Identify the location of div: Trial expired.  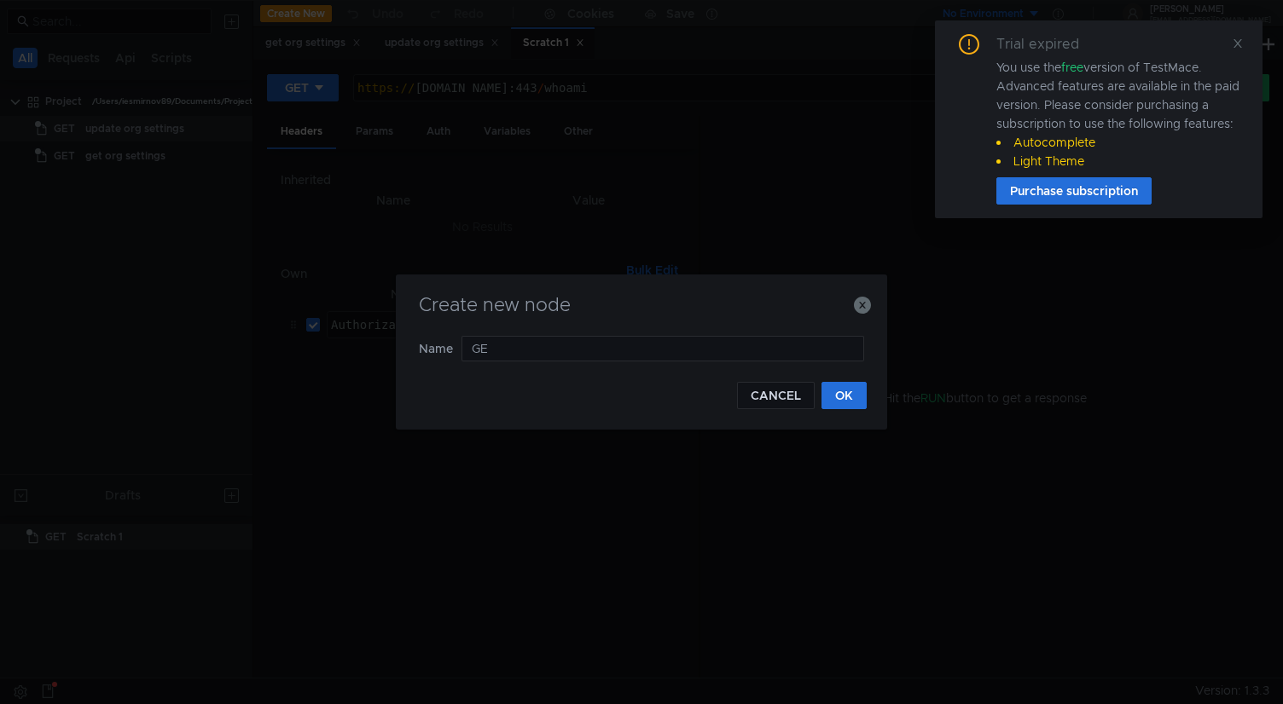
(1047, 44).